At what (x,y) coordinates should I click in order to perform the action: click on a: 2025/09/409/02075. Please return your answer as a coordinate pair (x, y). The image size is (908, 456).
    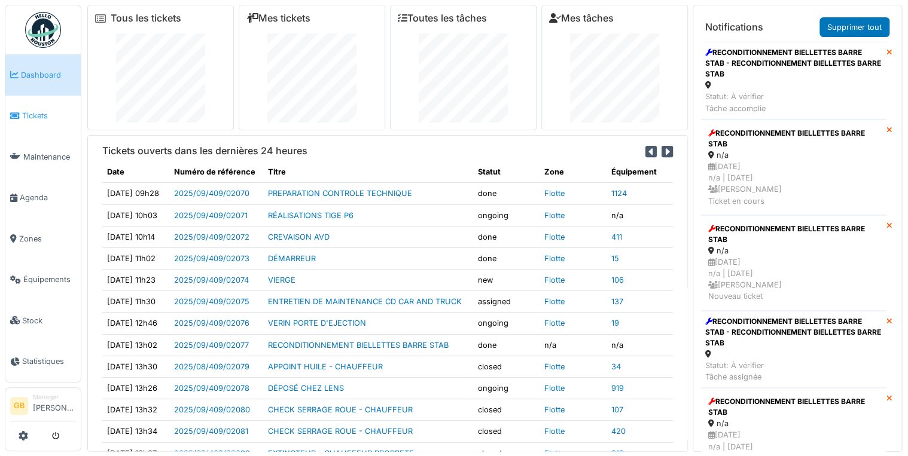
    Looking at the image, I should click on (212, 301).